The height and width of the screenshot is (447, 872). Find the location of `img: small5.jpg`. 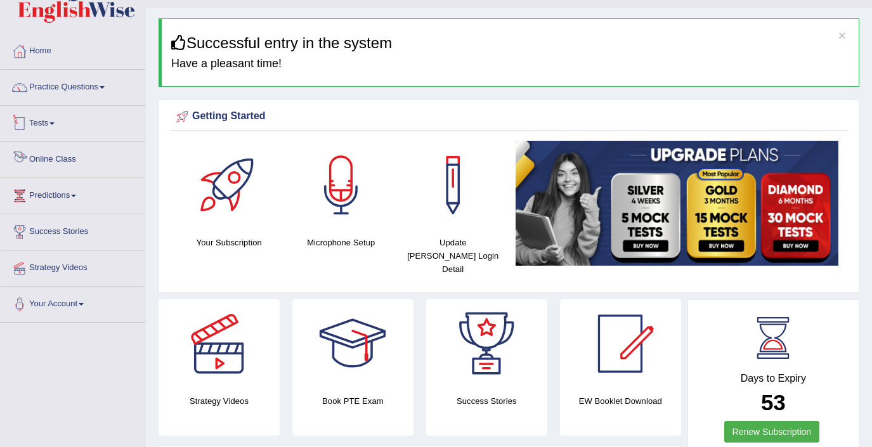

img: small5.jpg is located at coordinates (677, 203).